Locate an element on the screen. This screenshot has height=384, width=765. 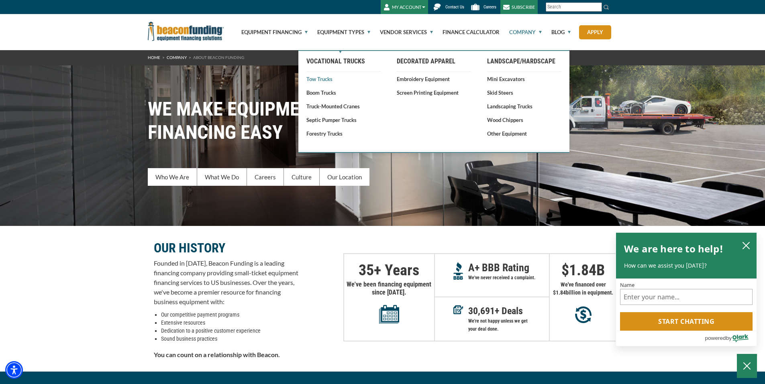
p: $ B is located at coordinates (583, 270).